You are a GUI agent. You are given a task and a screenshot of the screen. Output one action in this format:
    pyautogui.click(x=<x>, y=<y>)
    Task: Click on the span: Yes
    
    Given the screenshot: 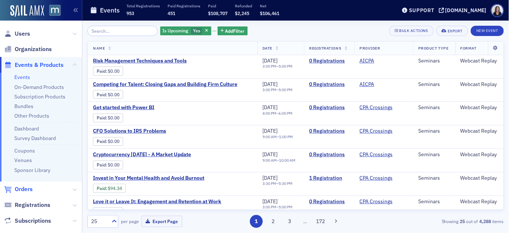 What is the action you would take?
    pyautogui.click(x=197, y=31)
    